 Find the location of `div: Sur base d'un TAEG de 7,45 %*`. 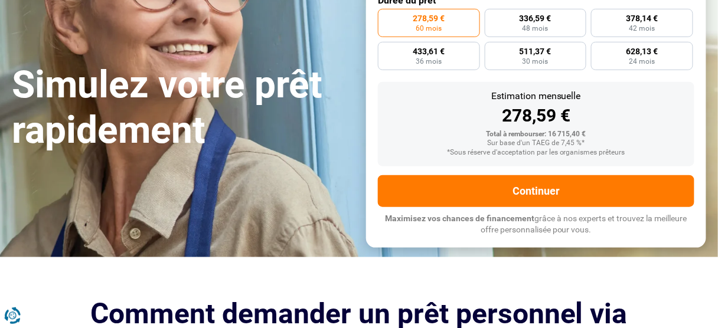

div: Sur base d'un TAEG de 7,45 %* is located at coordinates (536, 143).